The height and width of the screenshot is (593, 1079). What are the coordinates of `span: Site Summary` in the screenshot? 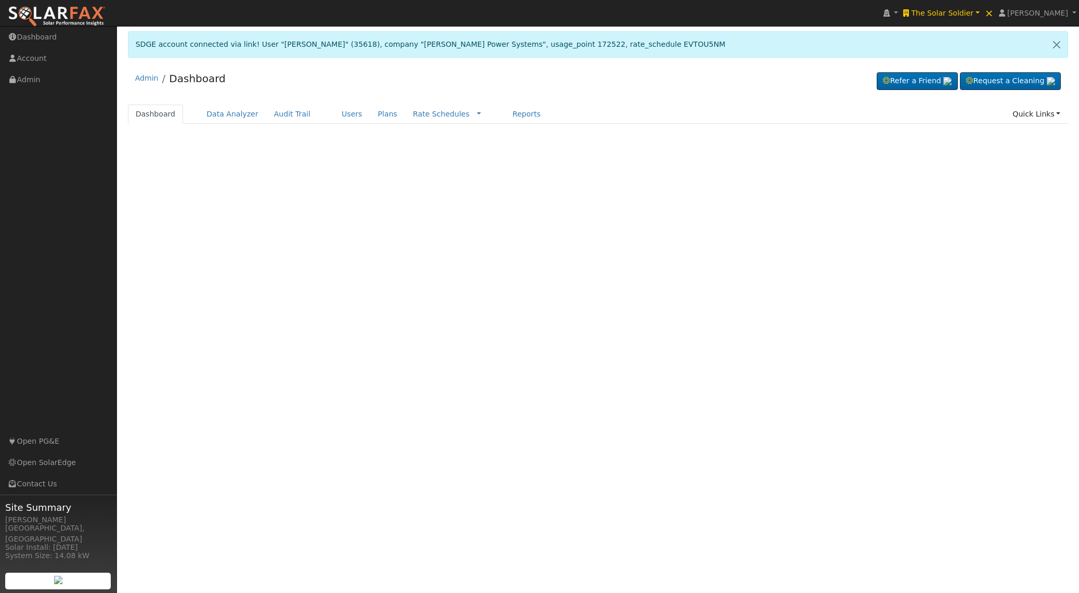 It's located at (58, 507).